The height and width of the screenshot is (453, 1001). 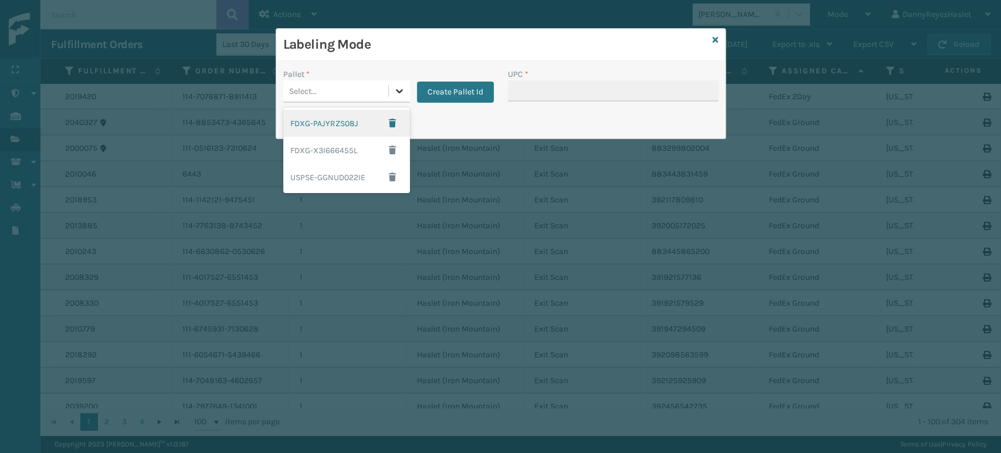 I want to click on h3: Labeling Mode, so click(x=495, y=45).